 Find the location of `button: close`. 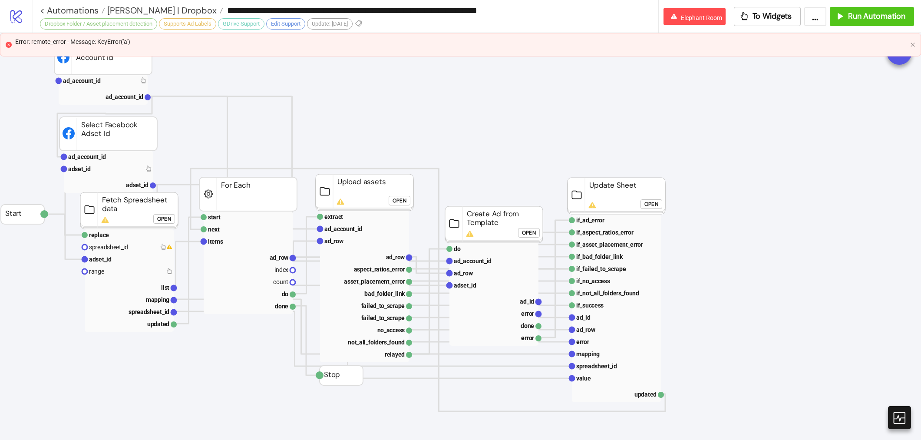

button: close is located at coordinates (912, 45).